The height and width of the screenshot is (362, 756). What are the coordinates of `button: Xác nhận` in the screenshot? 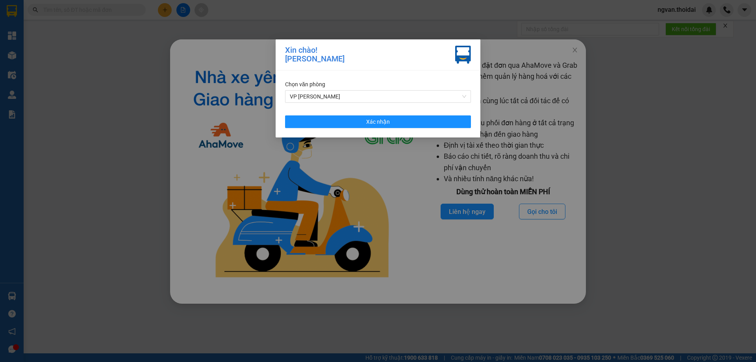 It's located at (378, 122).